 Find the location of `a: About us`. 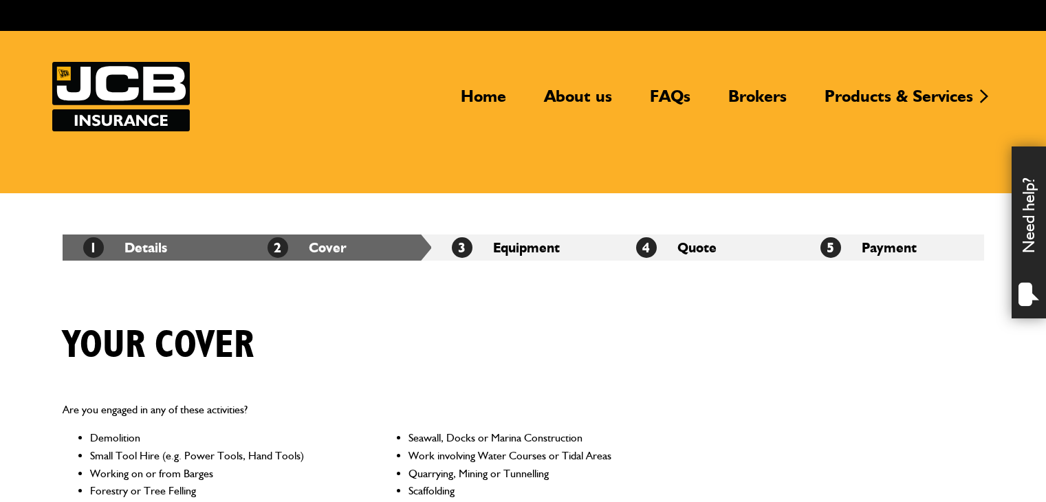

a: About us is located at coordinates (578, 102).